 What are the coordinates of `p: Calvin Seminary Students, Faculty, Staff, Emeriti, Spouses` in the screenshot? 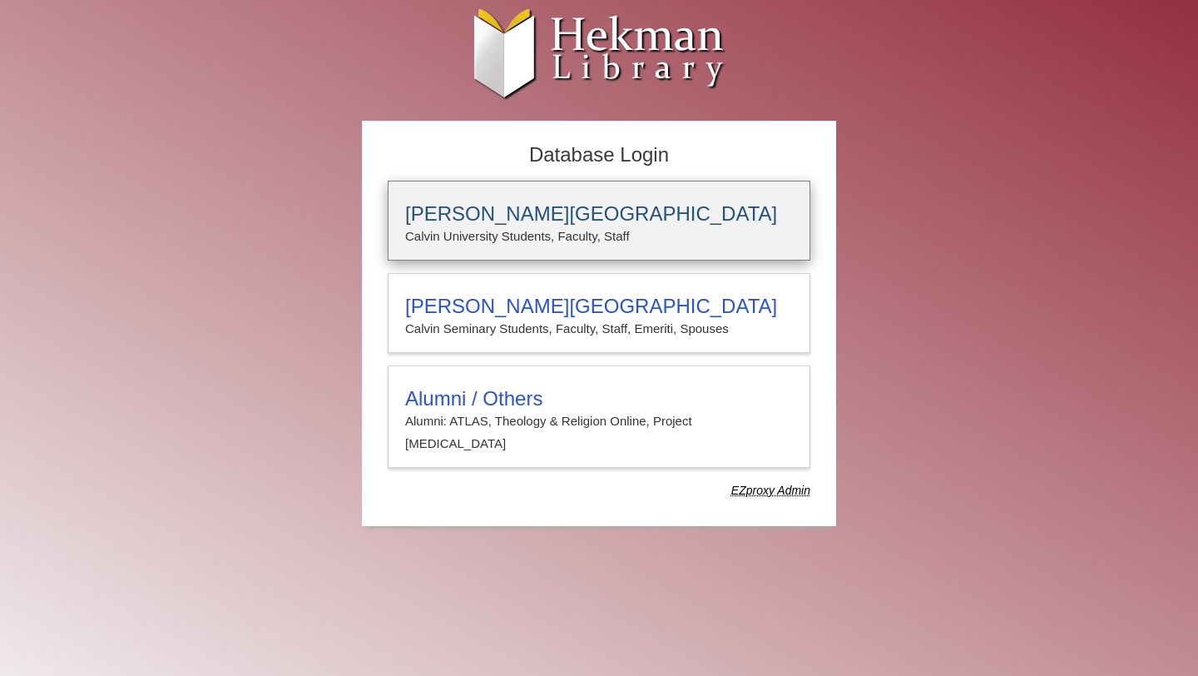 It's located at (599, 329).